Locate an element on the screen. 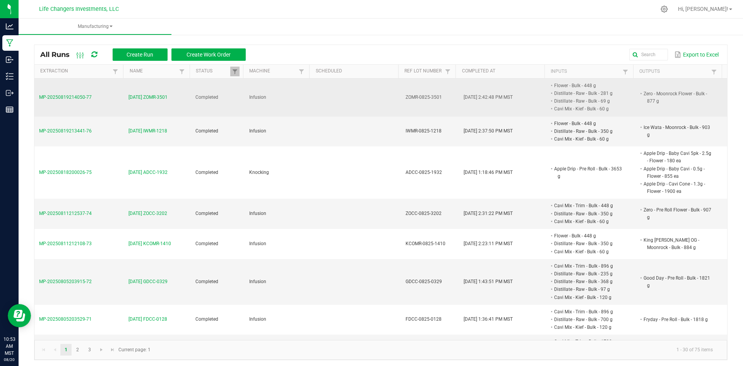  button: Create Work Order is located at coordinates (209, 55).